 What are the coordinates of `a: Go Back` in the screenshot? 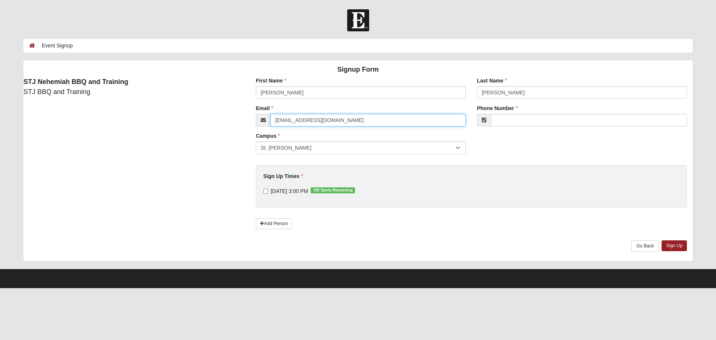 It's located at (645, 246).